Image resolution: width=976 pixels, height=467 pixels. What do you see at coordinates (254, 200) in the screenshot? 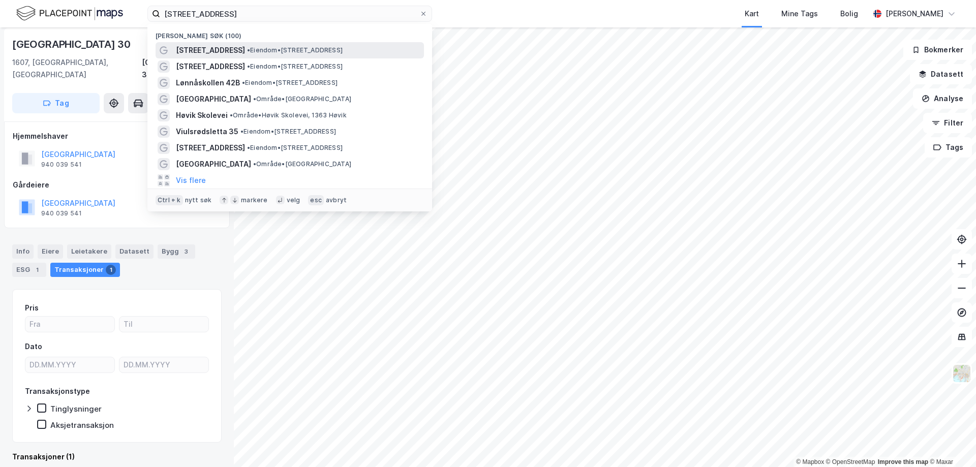
I see `div: markere` at bounding box center [254, 200].